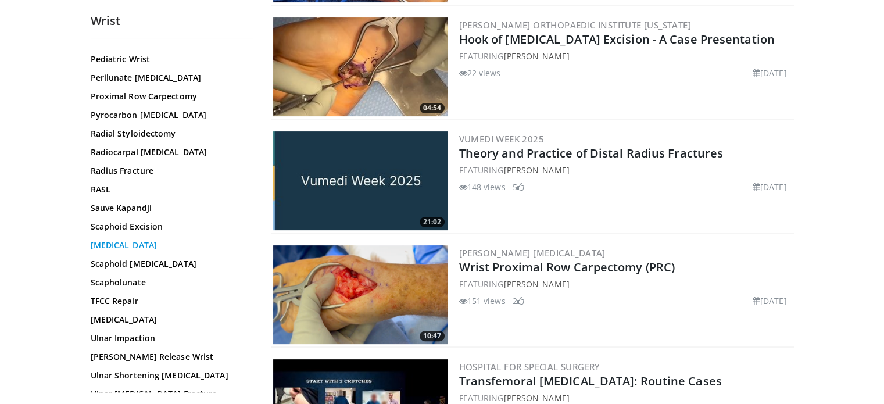  What do you see at coordinates (169, 97) in the screenshot?
I see `a: Proximal Row Carpectomy` at bounding box center [169, 97].